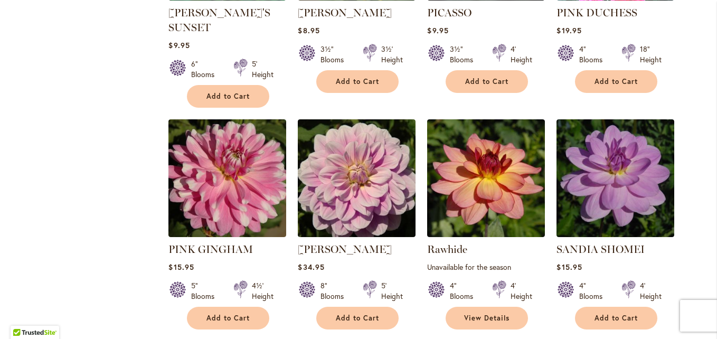 Image resolution: width=717 pixels, height=339 pixels. I want to click on div: 4½' Height, so click(263, 291).